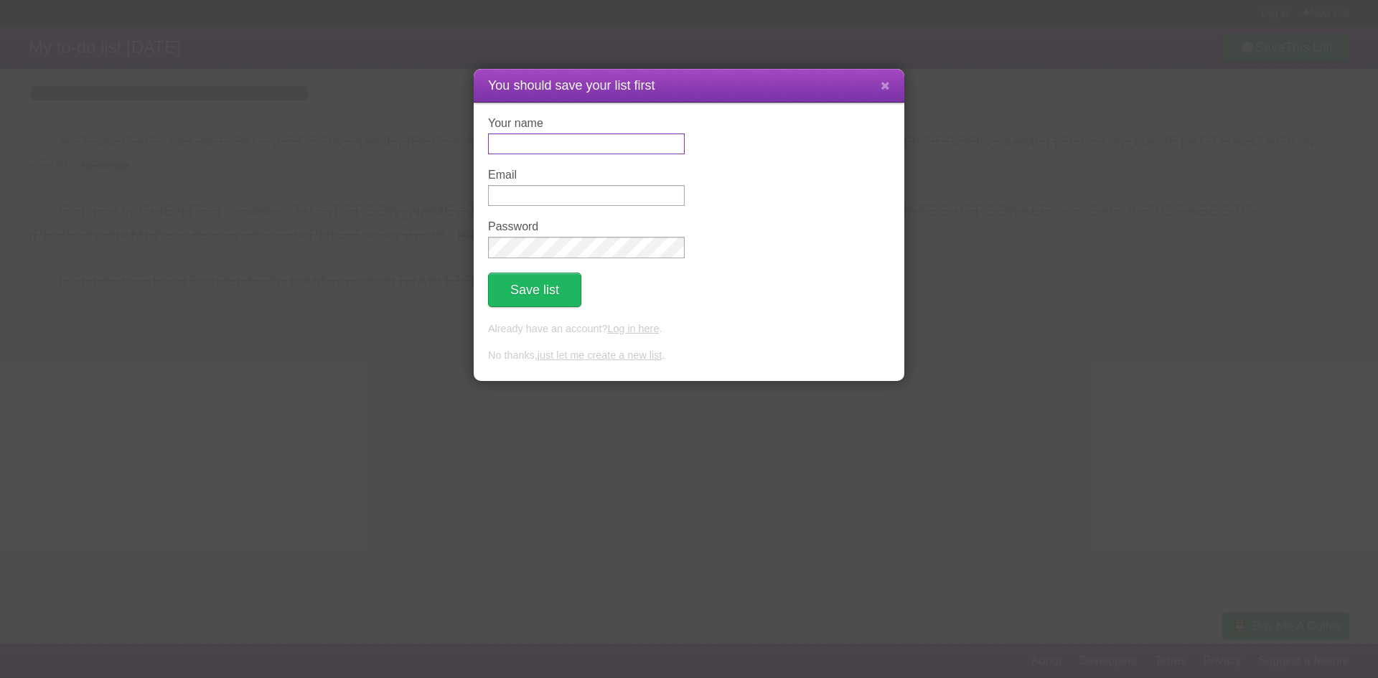  What do you see at coordinates (689, 356) in the screenshot?
I see `p: No thanks, .` at bounding box center [689, 356].